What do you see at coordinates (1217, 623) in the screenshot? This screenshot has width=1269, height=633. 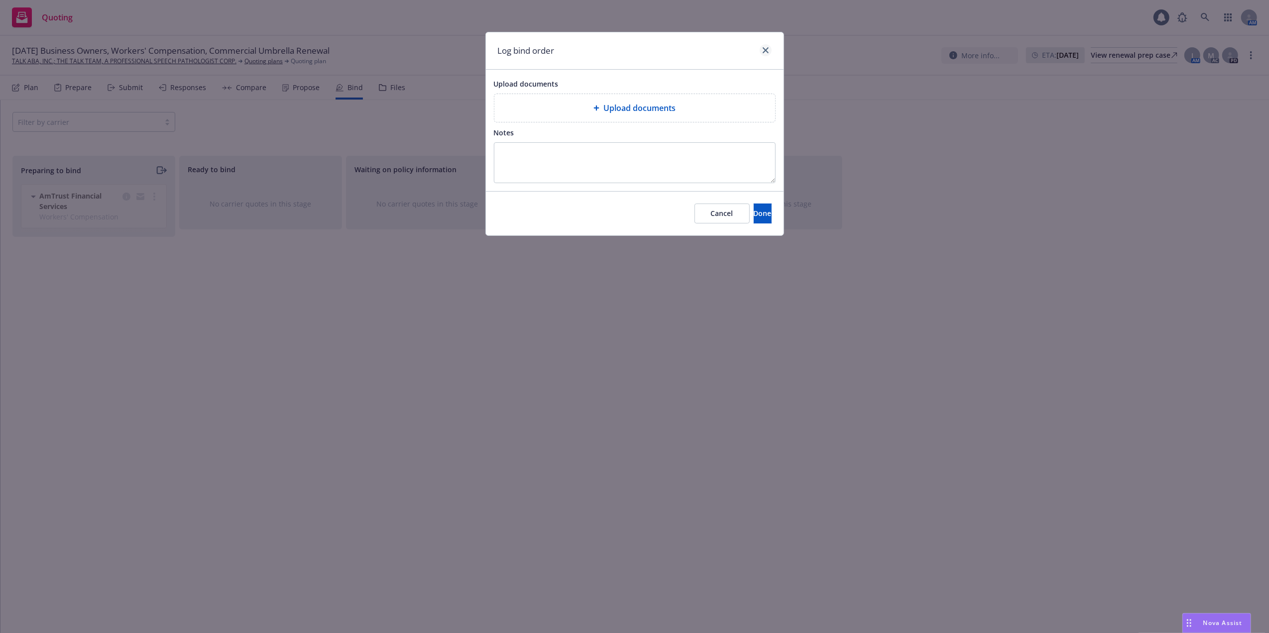 I see `button: Nova Assist` at bounding box center [1217, 623].